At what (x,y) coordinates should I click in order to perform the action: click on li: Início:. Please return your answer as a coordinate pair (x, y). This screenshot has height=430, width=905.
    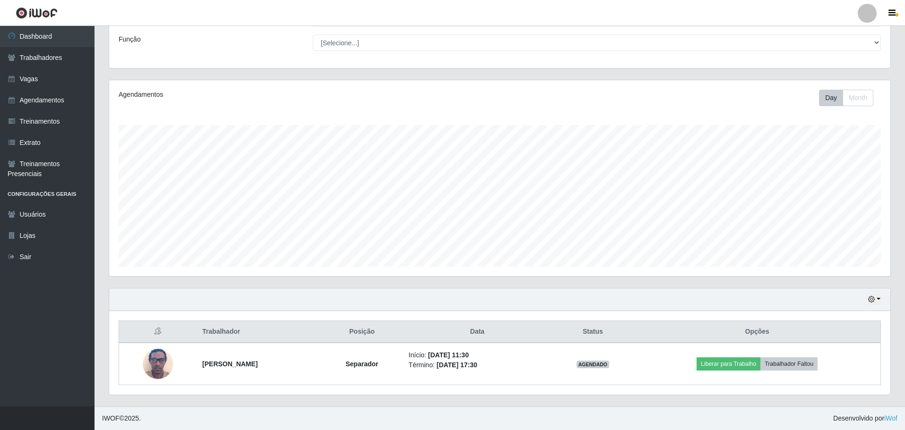
    Looking at the image, I should click on (477, 355).